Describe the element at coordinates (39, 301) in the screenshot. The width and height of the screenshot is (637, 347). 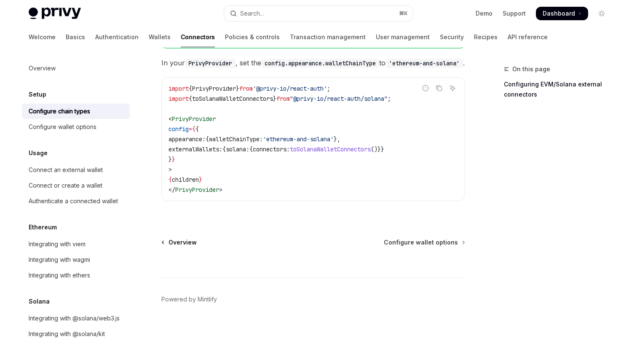
I see `h5: Solana` at that location.